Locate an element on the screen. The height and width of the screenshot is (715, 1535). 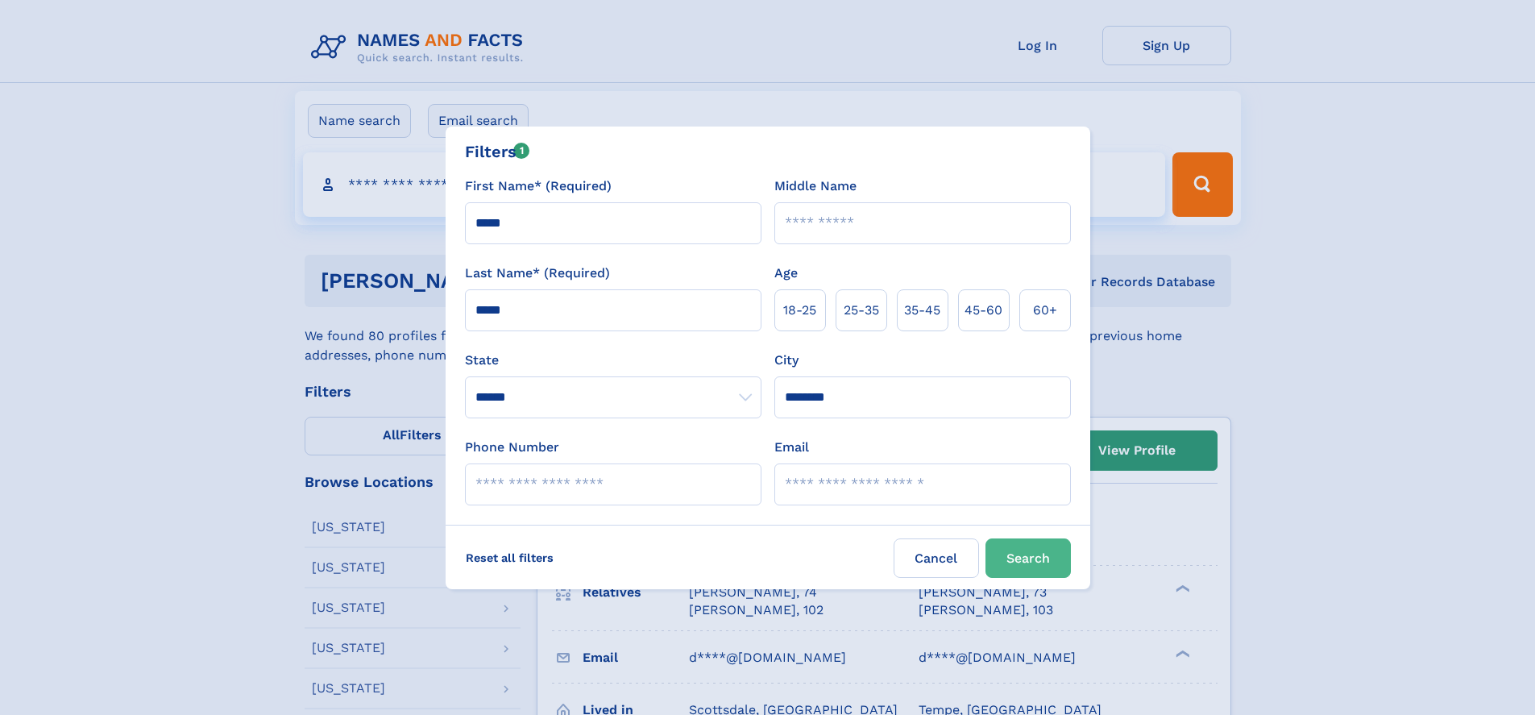
span: 18‑25 is located at coordinates (799, 310).